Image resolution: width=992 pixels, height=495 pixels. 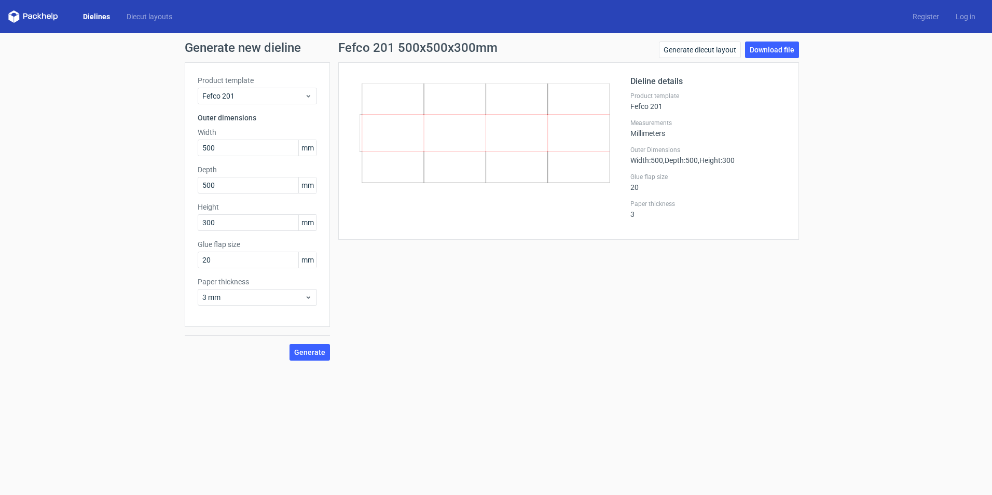 I want to click on h2: Dieline details, so click(x=708, y=81).